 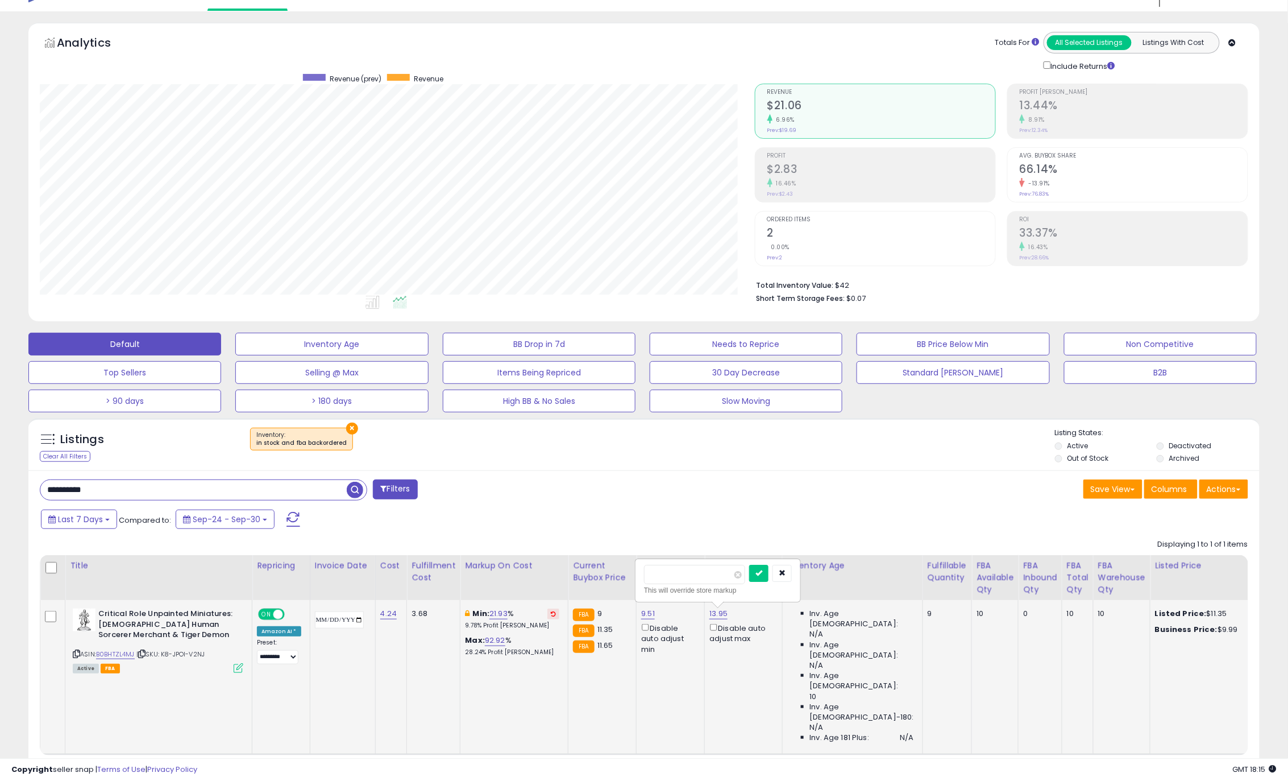 I want to click on span: Last 7 Days, so click(x=80, y=519).